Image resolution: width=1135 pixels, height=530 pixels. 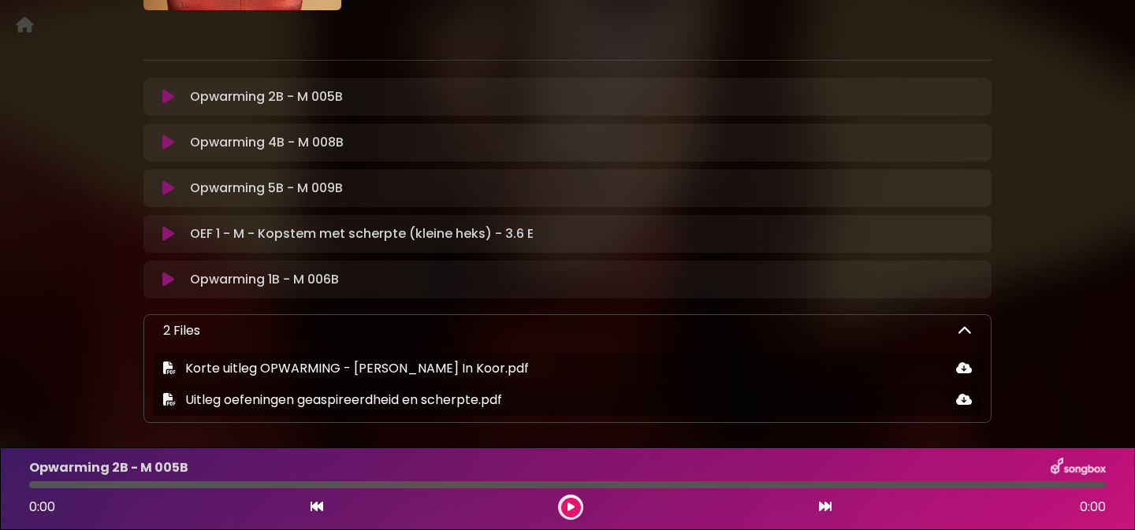 What do you see at coordinates (264, 280) in the screenshot?
I see `p: Opwarming 1B - M 006B` at bounding box center [264, 280].